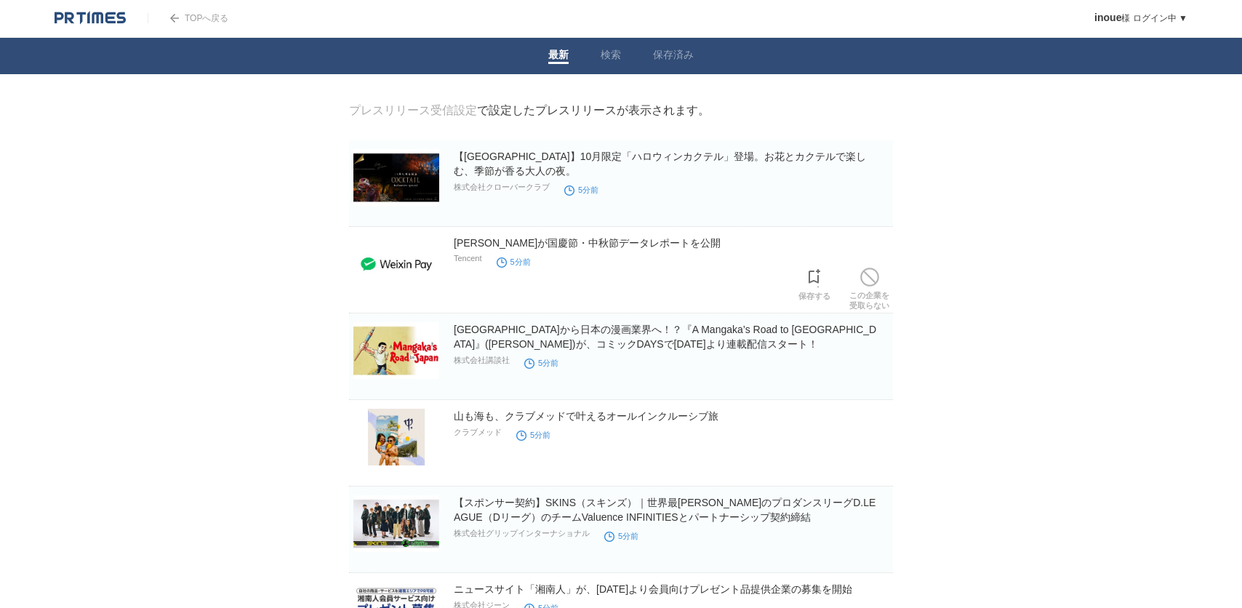  Describe the element at coordinates (1141, 18) in the screenshot. I see `a: inoue様 ログイン中 ▼` at that location.